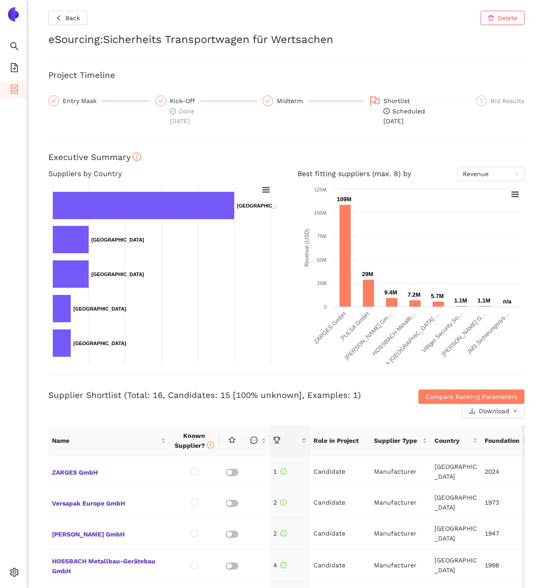 This screenshot has height=588, width=546. What do you see at coordinates (162, 174) in the screenshot?
I see `h4: Suppliers by Country` at bounding box center [162, 174].